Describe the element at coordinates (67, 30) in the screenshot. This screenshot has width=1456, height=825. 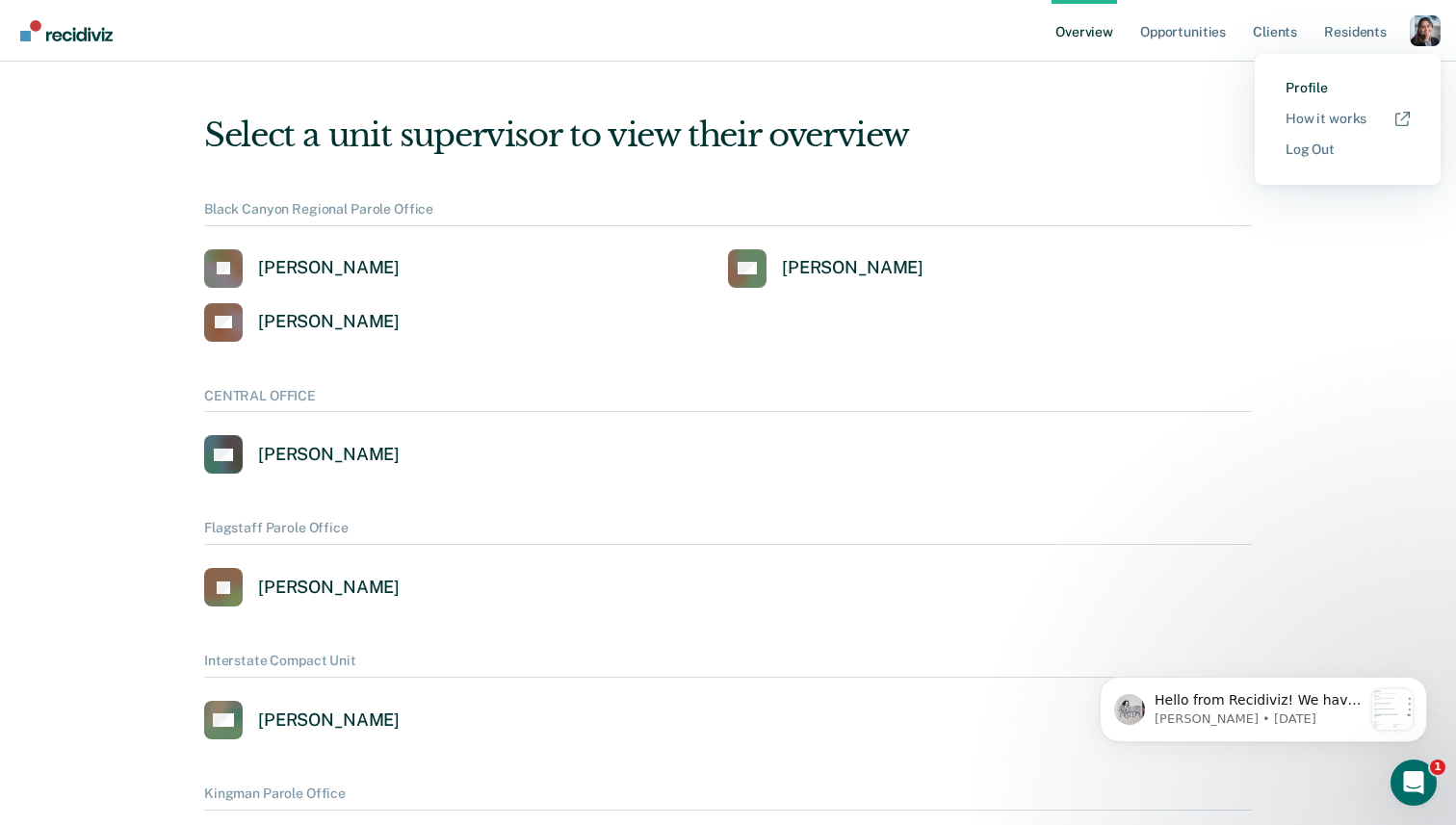
I see `img: Recidiviz` at that location.